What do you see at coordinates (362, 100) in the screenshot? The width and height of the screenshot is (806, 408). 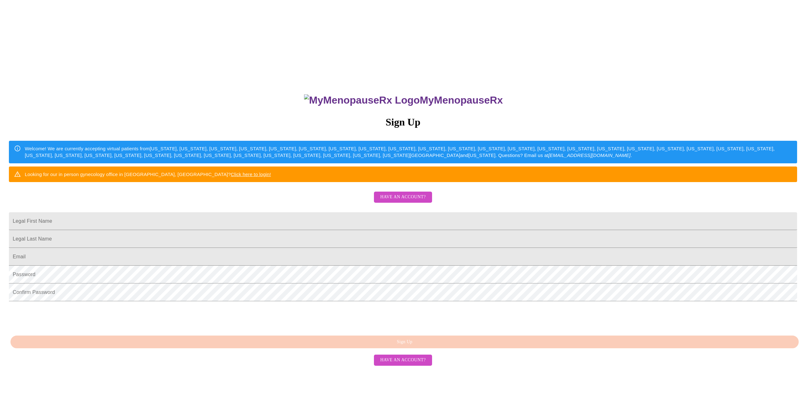 I see `img: MyMenopauseRx Logo` at bounding box center [362, 100].